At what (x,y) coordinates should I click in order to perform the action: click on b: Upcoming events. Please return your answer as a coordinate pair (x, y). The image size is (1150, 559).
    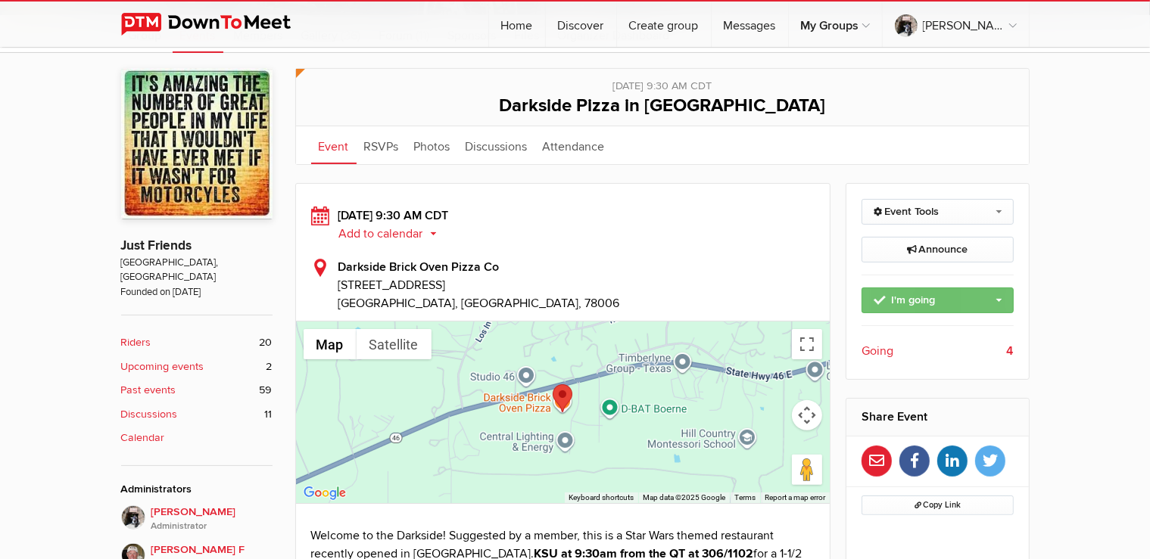
    Looking at the image, I should click on (163, 367).